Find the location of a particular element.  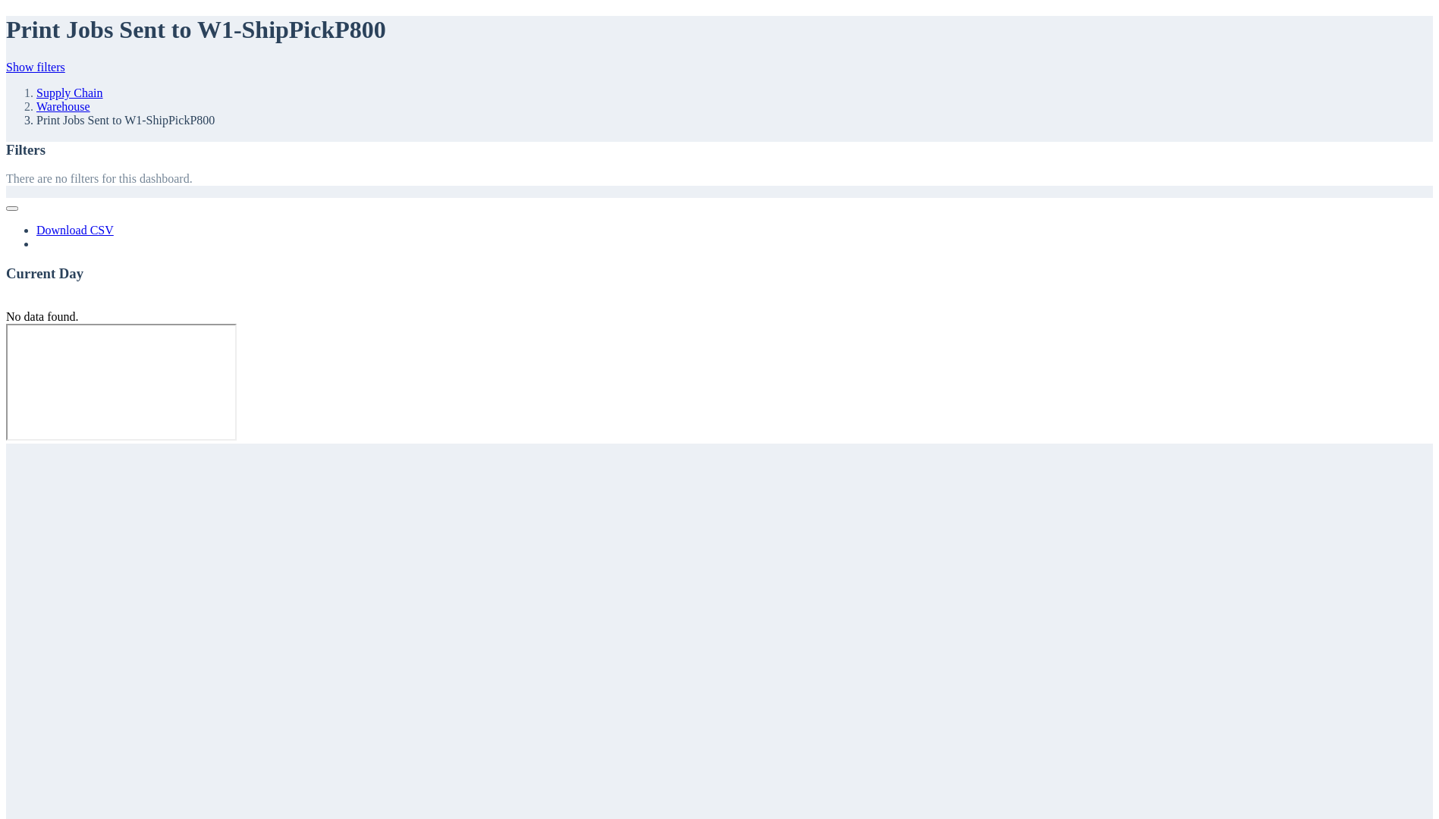

span: Show filters is located at coordinates (36, 67).